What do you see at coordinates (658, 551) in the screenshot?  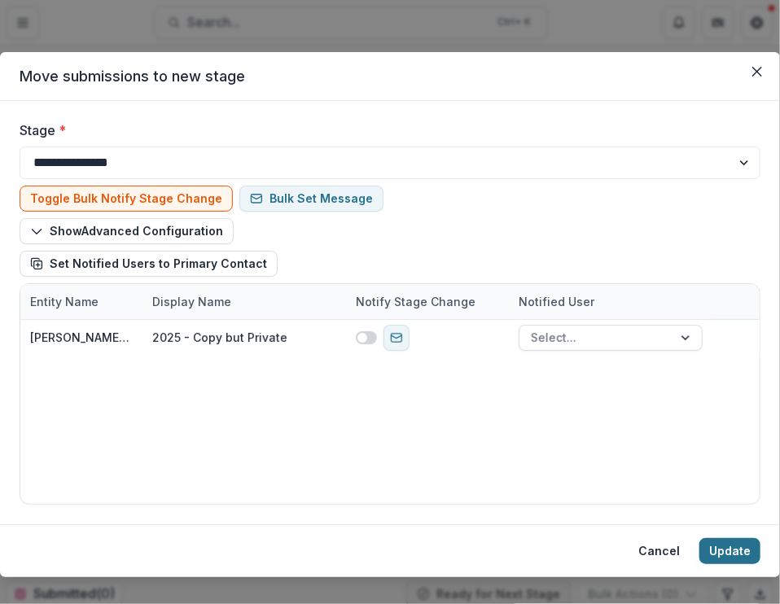 I see `button: Cancel` at bounding box center [658, 551].